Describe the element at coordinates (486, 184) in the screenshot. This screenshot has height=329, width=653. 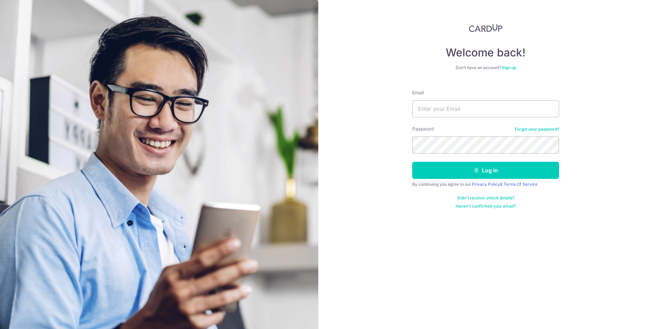
I see `div: By continuing you agree to our &` at that location.